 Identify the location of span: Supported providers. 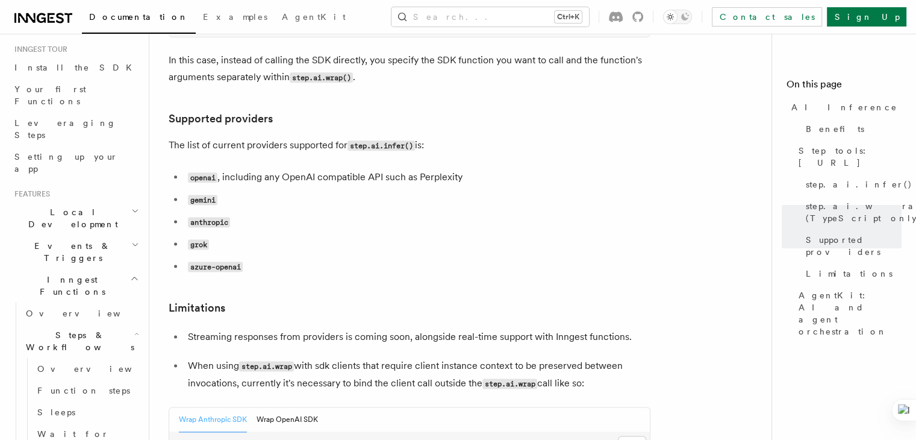
(854, 246).